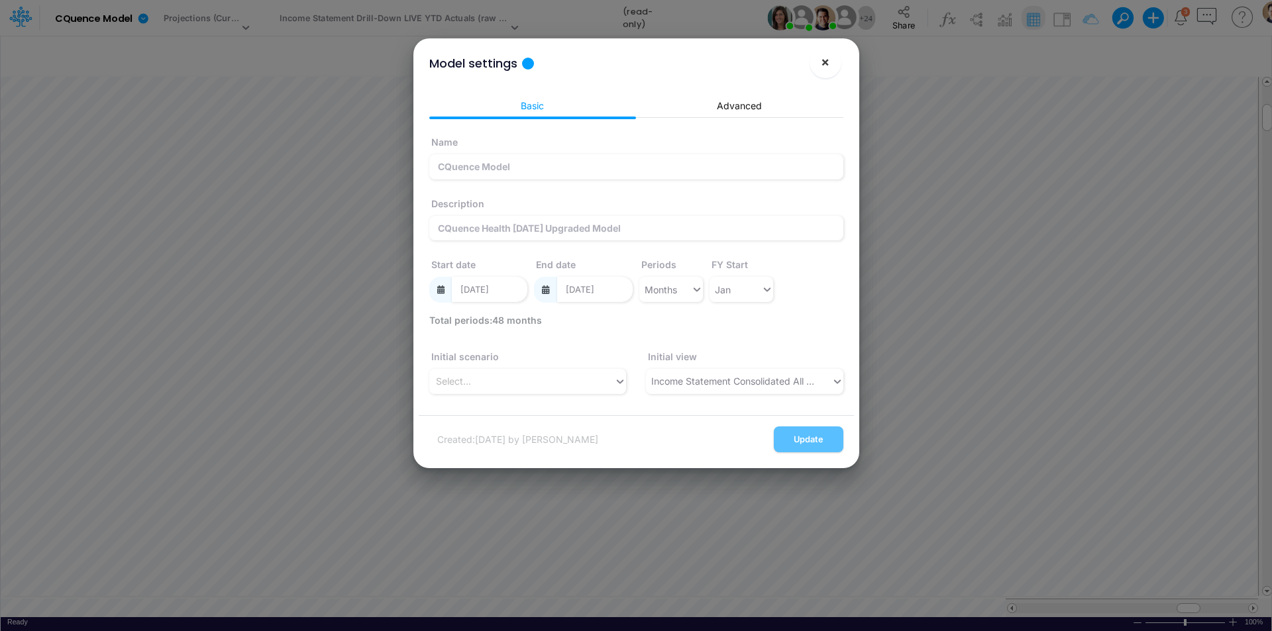  I want to click on label: Start date, so click(452, 264).